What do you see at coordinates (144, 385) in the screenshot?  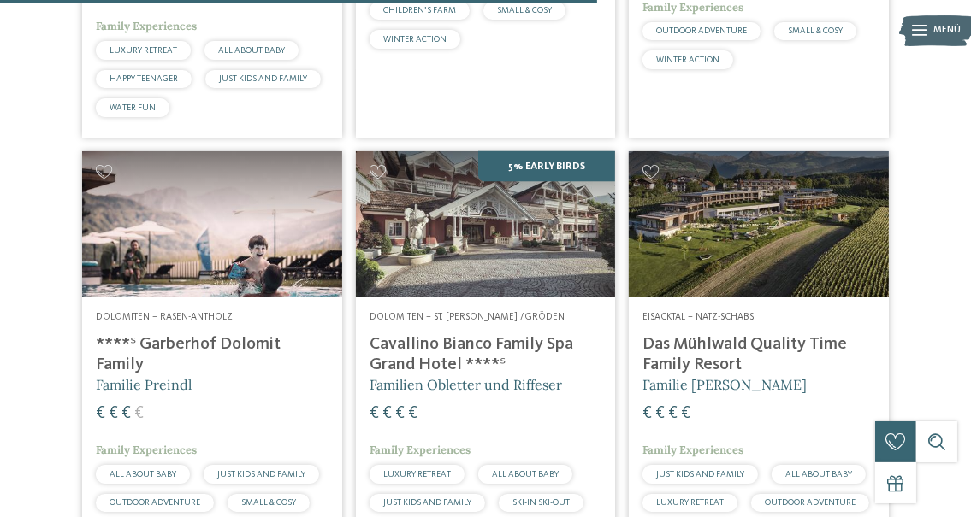 I see `span: Familie Preindl` at bounding box center [144, 385].